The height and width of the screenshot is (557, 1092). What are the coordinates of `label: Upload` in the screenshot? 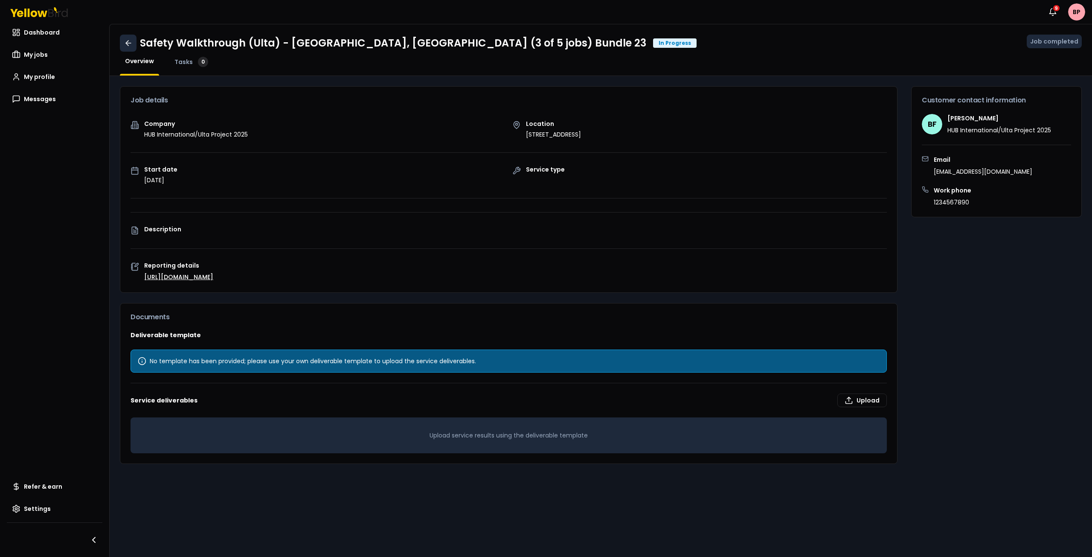 It's located at (862, 400).